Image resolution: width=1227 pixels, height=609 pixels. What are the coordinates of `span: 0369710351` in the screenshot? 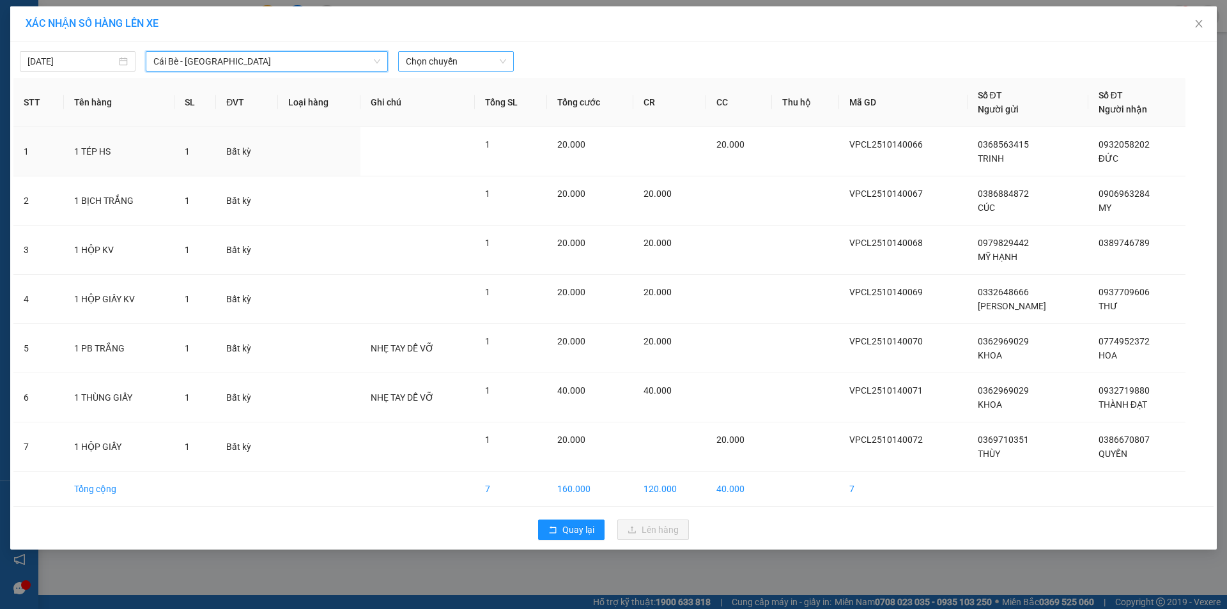 It's located at (1003, 440).